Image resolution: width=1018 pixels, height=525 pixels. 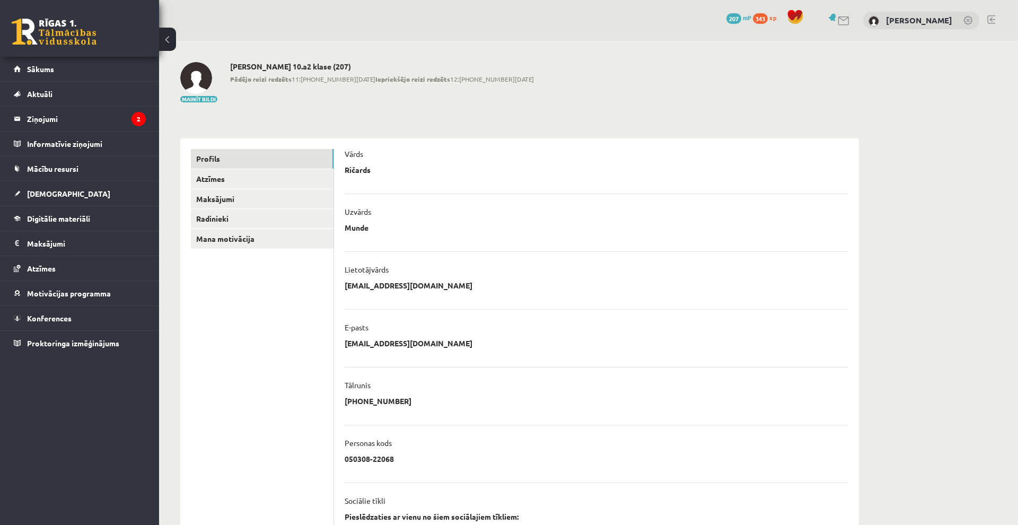 I want to click on span: Motivācijas programma, so click(x=69, y=293).